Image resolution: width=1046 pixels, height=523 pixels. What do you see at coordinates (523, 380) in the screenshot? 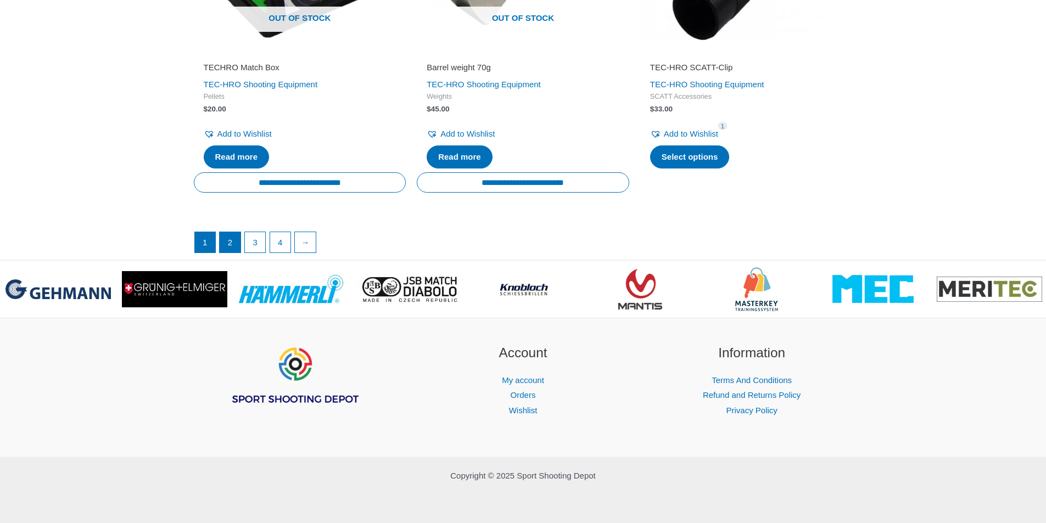
I see `a: My account` at bounding box center [523, 380].